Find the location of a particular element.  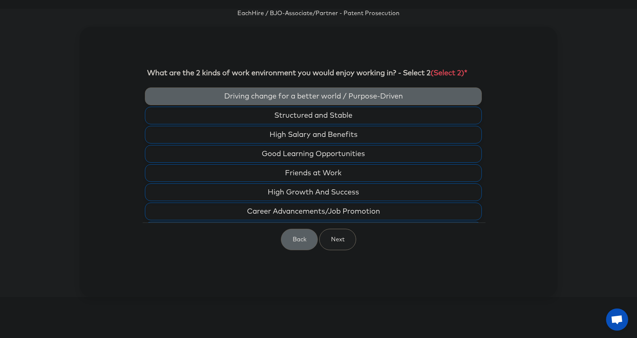

label: High Growth And Success is located at coordinates (313, 192).